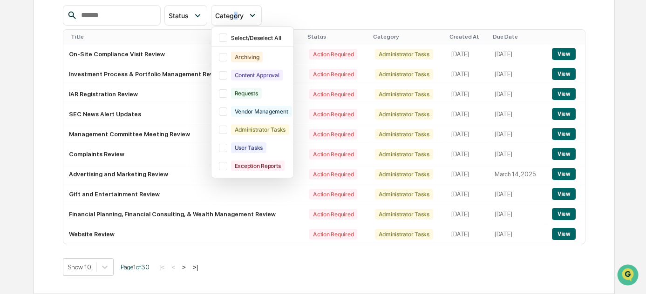 Image resolution: width=646 pixels, height=294 pixels. What do you see at coordinates (184, 154) in the screenshot?
I see `td: Complaints Review` at bounding box center [184, 154].